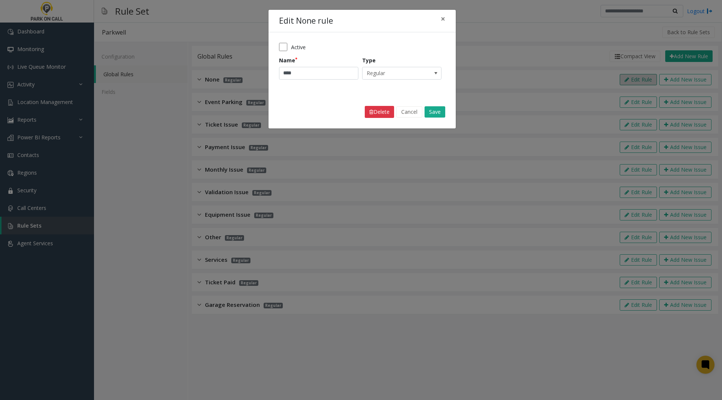 Image resolution: width=722 pixels, height=400 pixels. What do you see at coordinates (369, 60) in the screenshot?
I see `label: Type` at bounding box center [369, 60].